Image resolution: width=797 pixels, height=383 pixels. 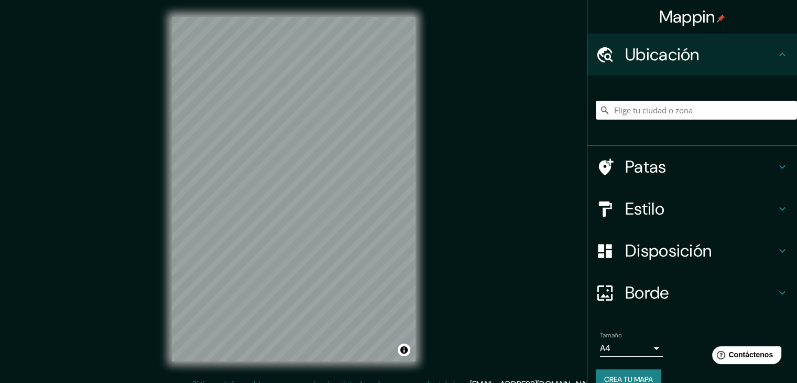 What do you see at coordinates (692, 251) in the screenshot?
I see `div: Disposición` at bounding box center [692, 251].